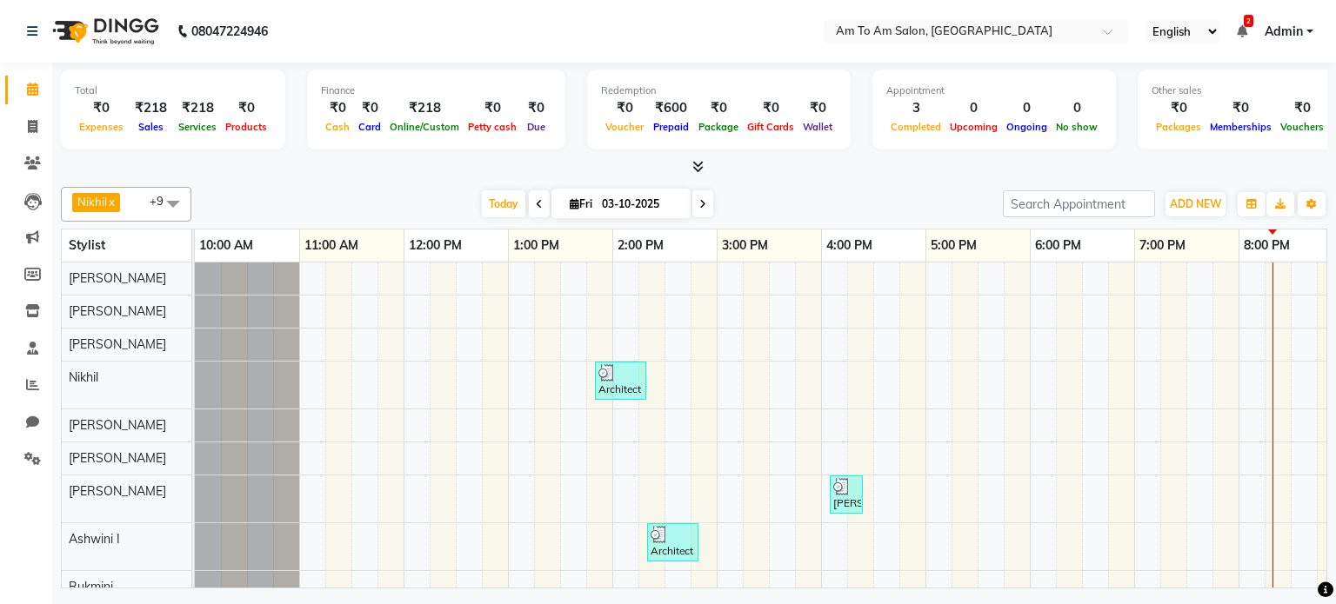 The image size is (1336, 604). Describe the element at coordinates (1077, 127) in the screenshot. I see `span: No show` at that location.